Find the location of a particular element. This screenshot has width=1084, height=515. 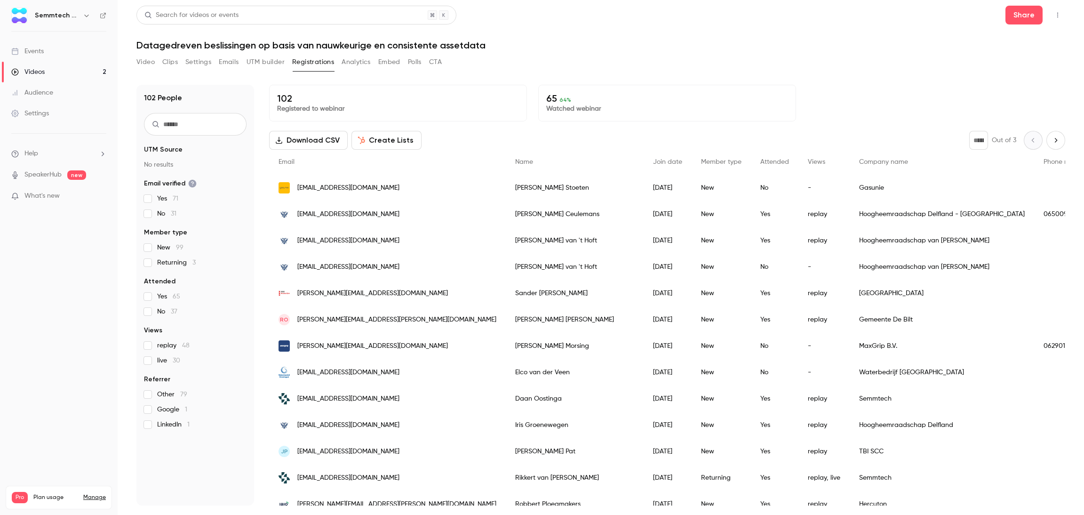

span: 71 is located at coordinates (175, 198).